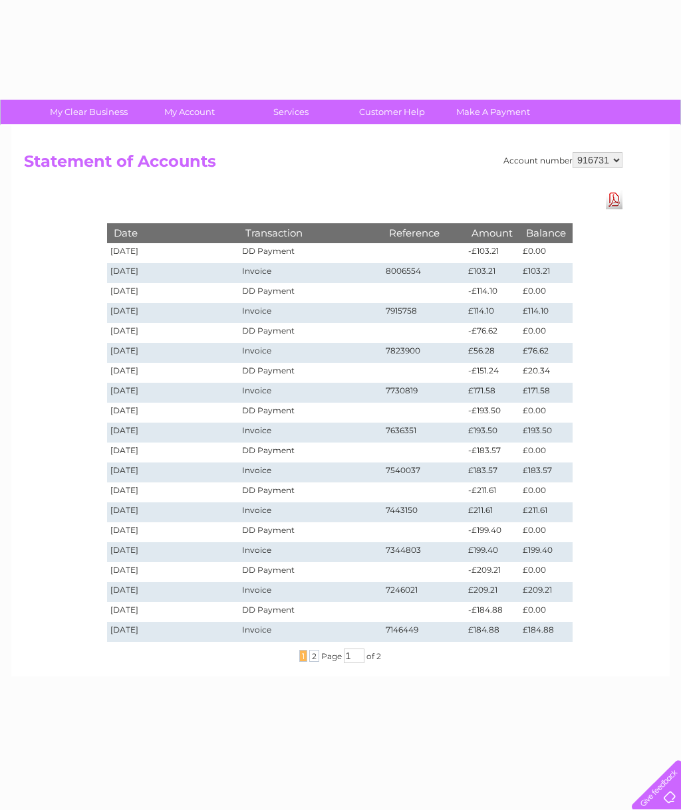 This screenshot has height=810, width=681. I want to click on h2: Statement of Accounts, so click(323, 165).